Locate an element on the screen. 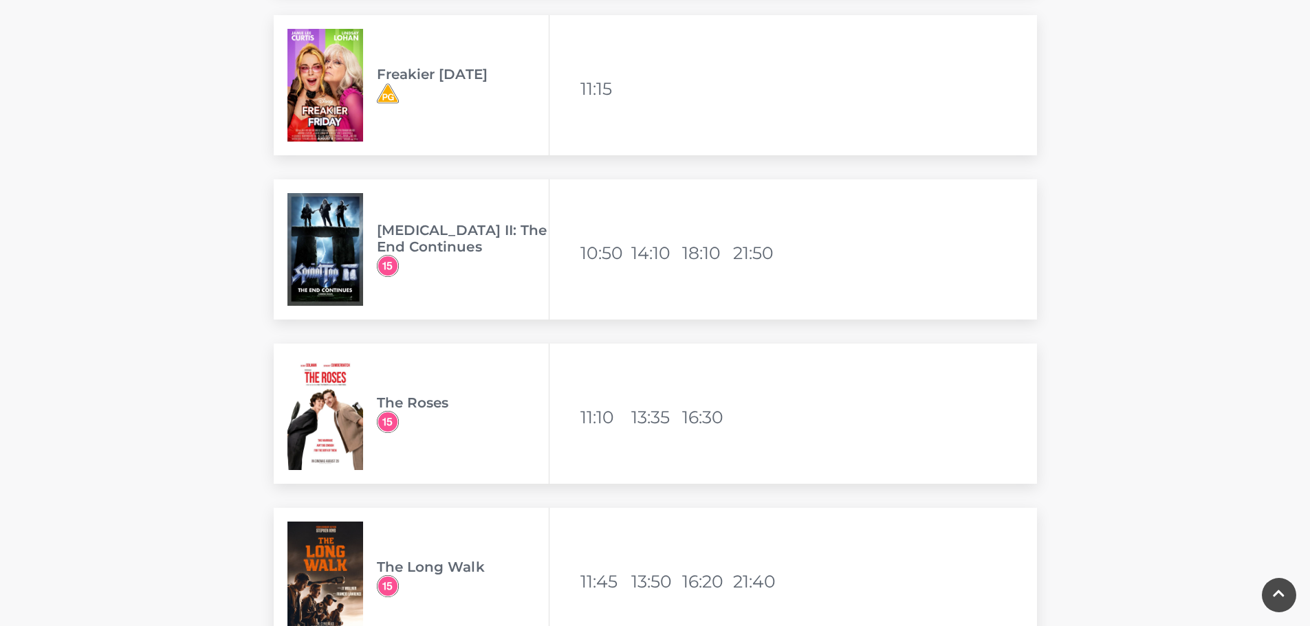 The height and width of the screenshot is (626, 1310). li: 11:15 is located at coordinates (604, 89).